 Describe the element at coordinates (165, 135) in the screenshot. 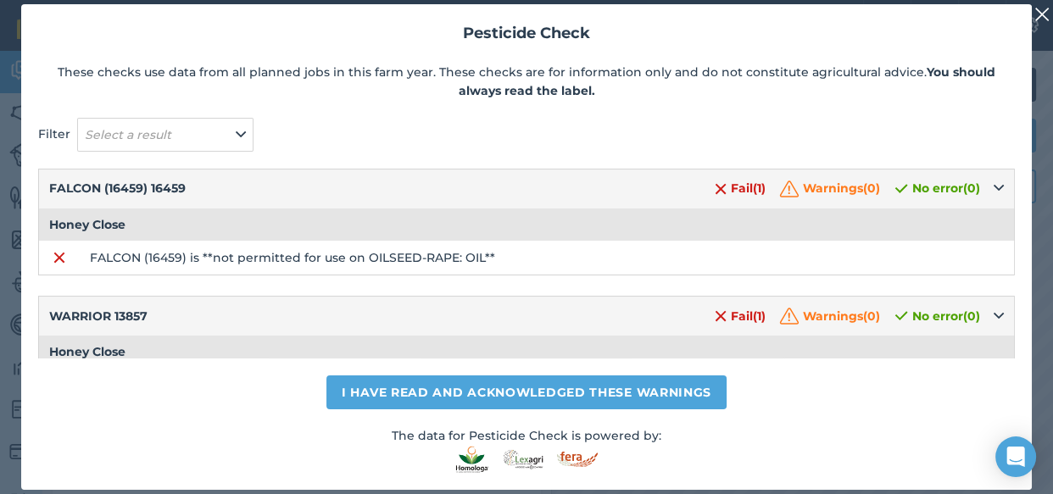

I see `button: Select a result` at that location.